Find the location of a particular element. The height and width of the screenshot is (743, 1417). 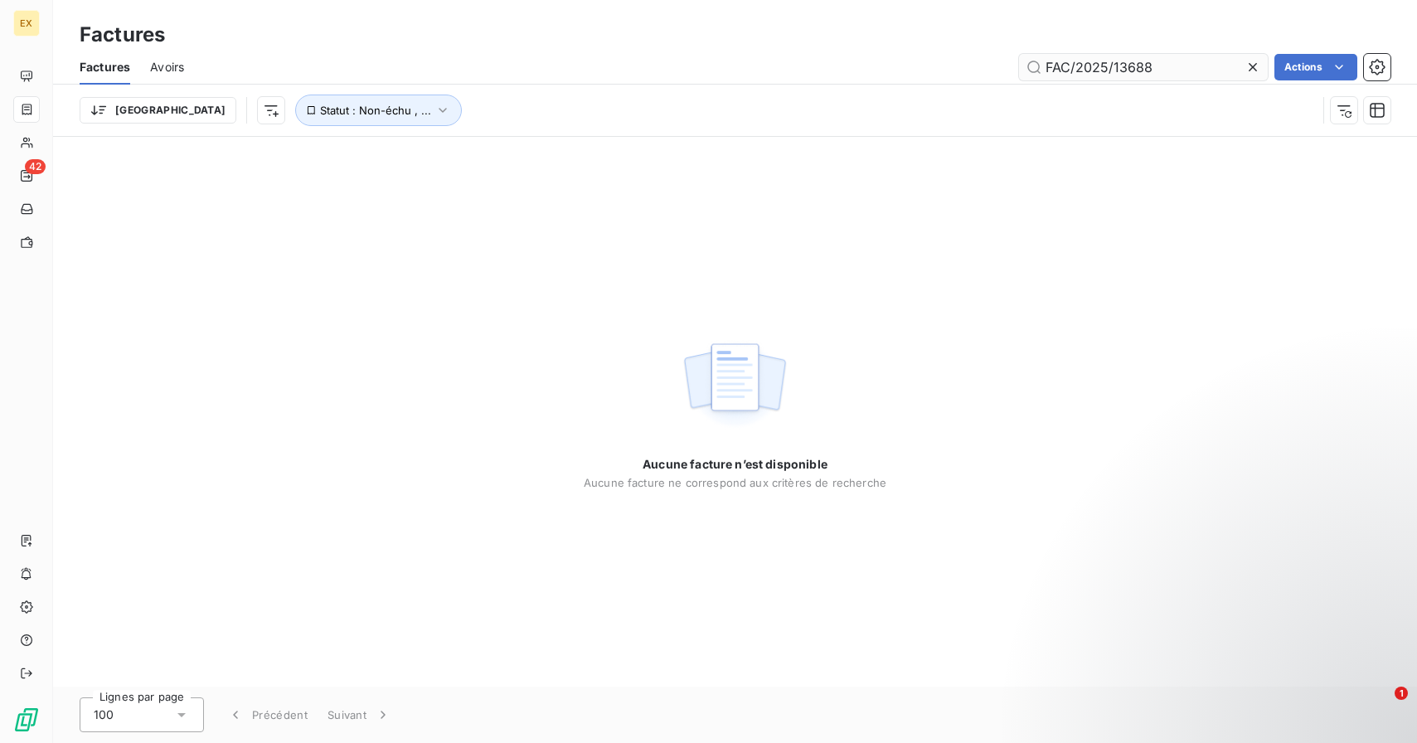

span: Aucune facture ne correspond aux critères de recherche is located at coordinates (735, 483).